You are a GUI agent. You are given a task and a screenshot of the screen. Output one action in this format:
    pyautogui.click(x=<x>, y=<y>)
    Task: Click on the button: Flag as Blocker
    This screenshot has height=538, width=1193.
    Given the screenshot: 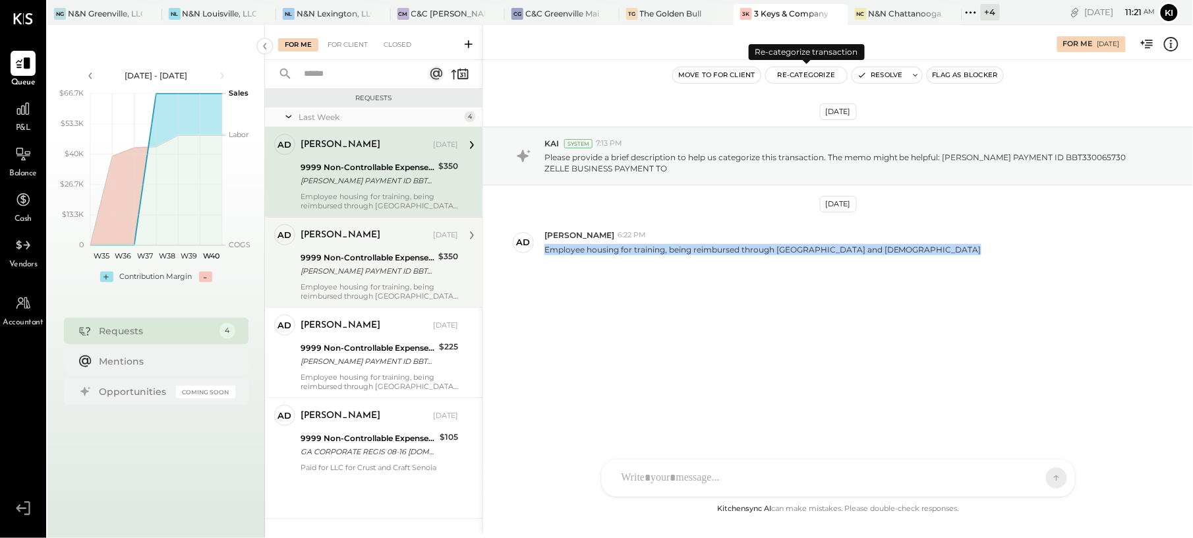 What is the action you would take?
    pyautogui.click(x=965, y=75)
    